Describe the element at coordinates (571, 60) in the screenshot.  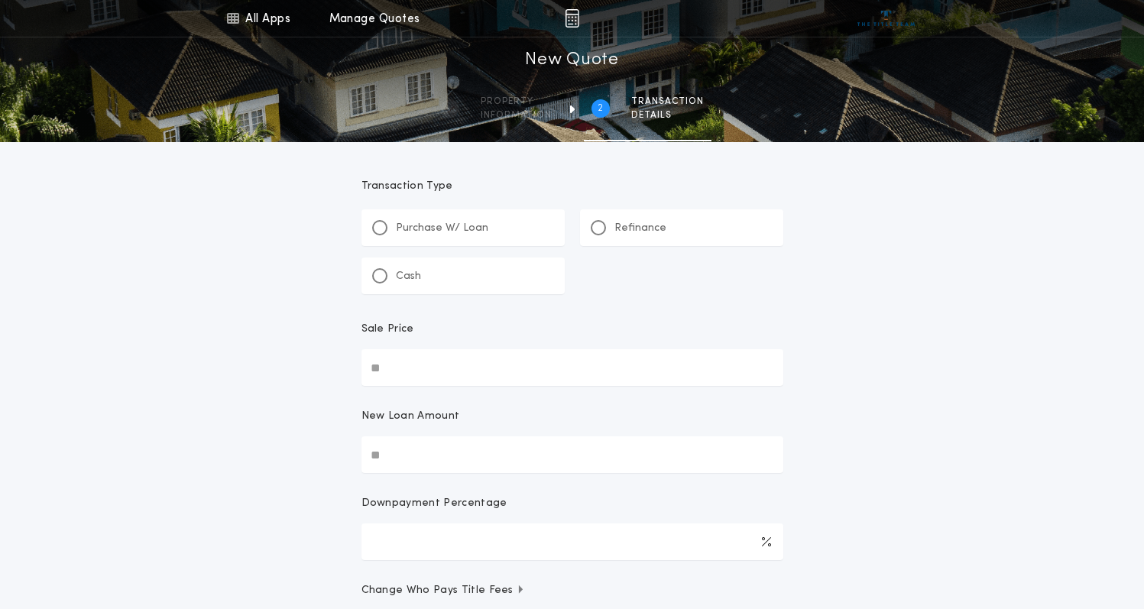
I see `h1: New Quote` at that location.